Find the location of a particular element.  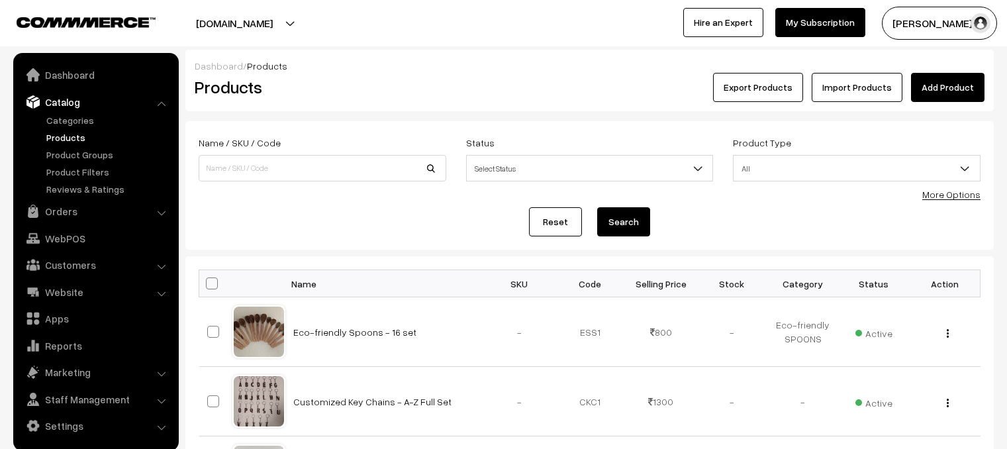

td: 800 is located at coordinates (661, 332).